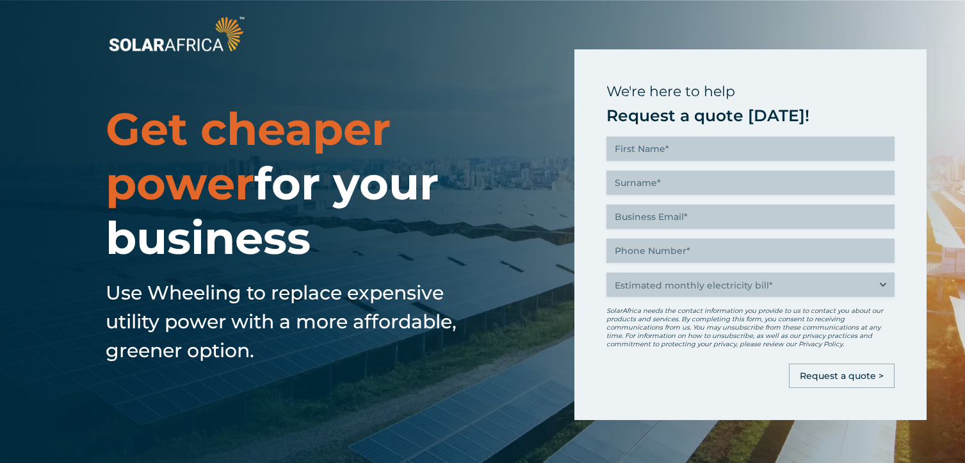  I want to click on h5: Use Wheeling to replace expensive utility power with a more affordable, greener option., so click(291, 321).